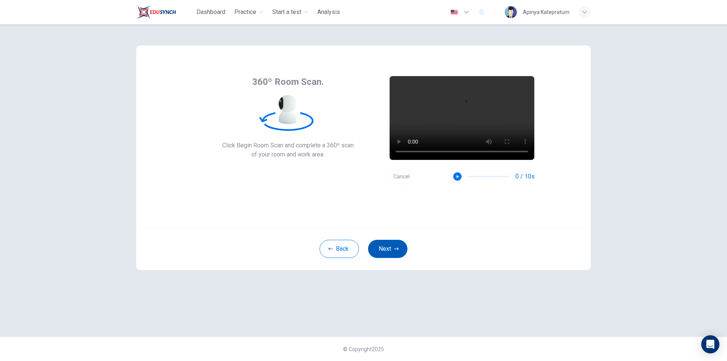 This screenshot has width=727, height=361. What do you see at coordinates (388, 249) in the screenshot?
I see `button: Next` at bounding box center [388, 249].